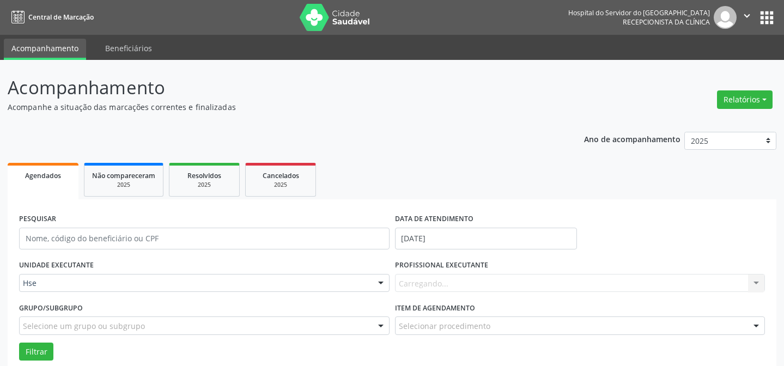 Image resolution: width=784 pixels, height=366 pixels. Describe the element at coordinates (61, 17) in the screenshot. I see `span: Central de Marcação` at that location.